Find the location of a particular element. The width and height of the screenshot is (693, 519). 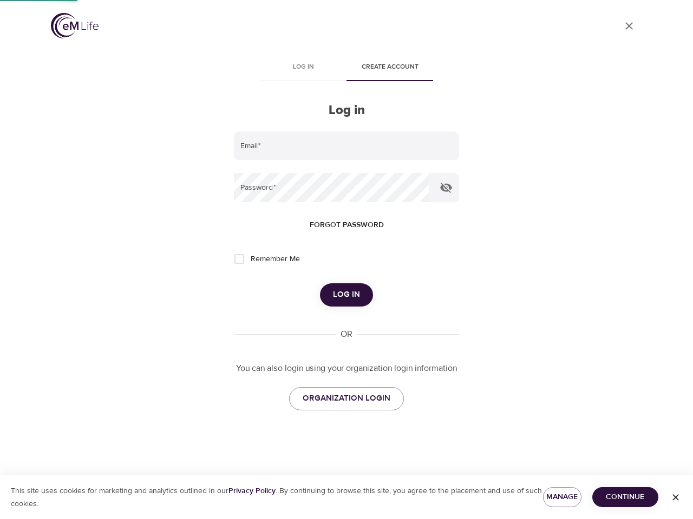

span: Remember Me is located at coordinates (275, 259).